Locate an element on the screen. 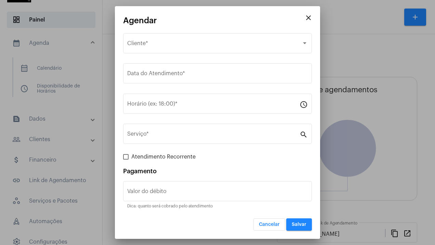 Image resolution: width=435 pixels, height=245 pixels. span: Atendimento Recorrente is located at coordinates (163, 157).